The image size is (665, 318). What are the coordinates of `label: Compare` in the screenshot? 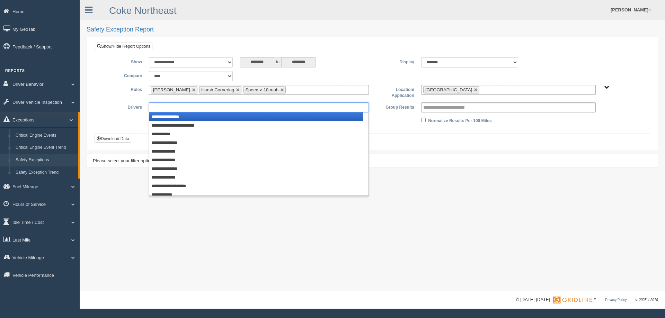 It's located at (123, 75).